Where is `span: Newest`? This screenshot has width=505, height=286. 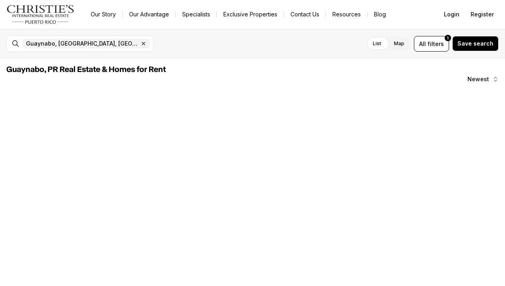 span: Newest is located at coordinates (478, 79).